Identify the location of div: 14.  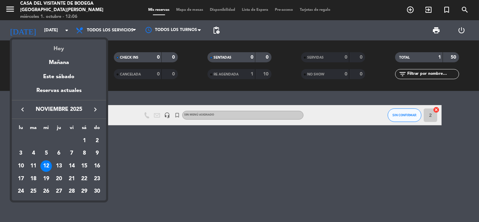
(72, 166).